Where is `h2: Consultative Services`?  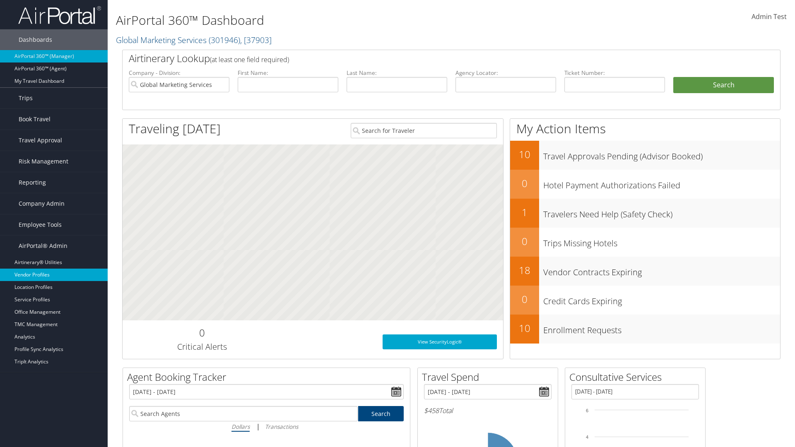 h2: Consultative Services is located at coordinates (637, 377).